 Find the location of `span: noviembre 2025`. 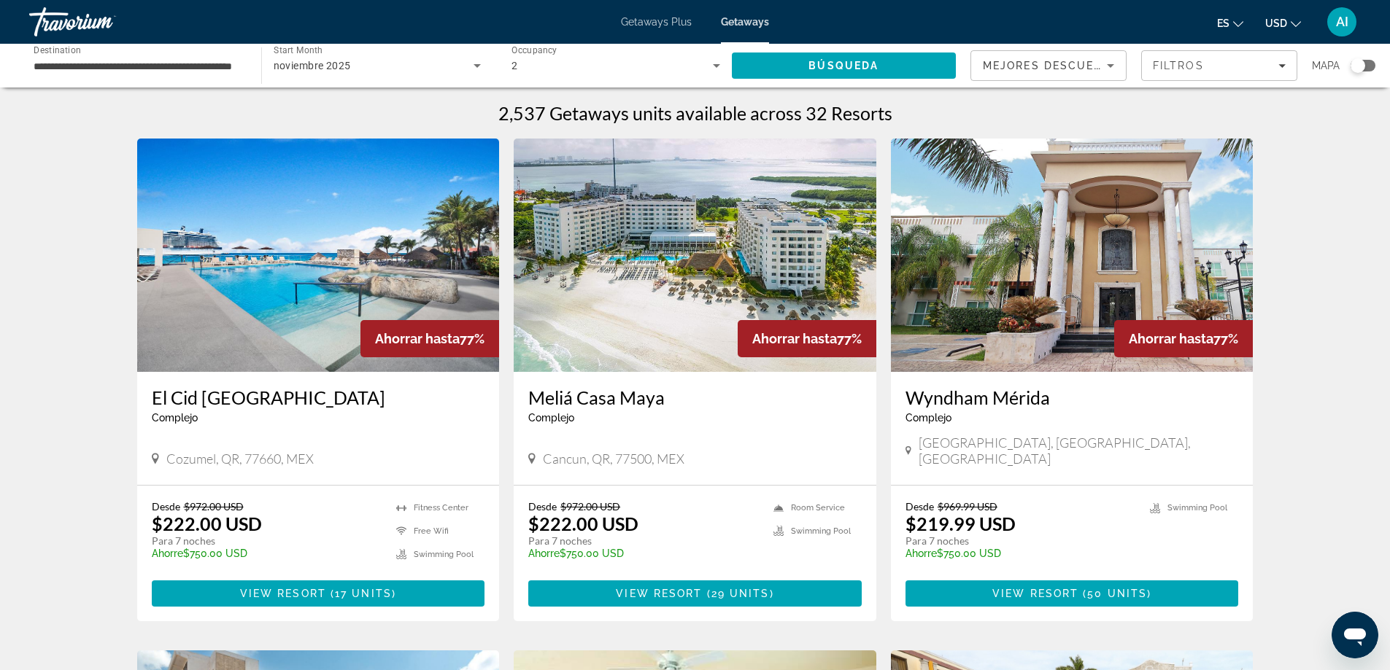

span: noviembre 2025 is located at coordinates (312, 66).